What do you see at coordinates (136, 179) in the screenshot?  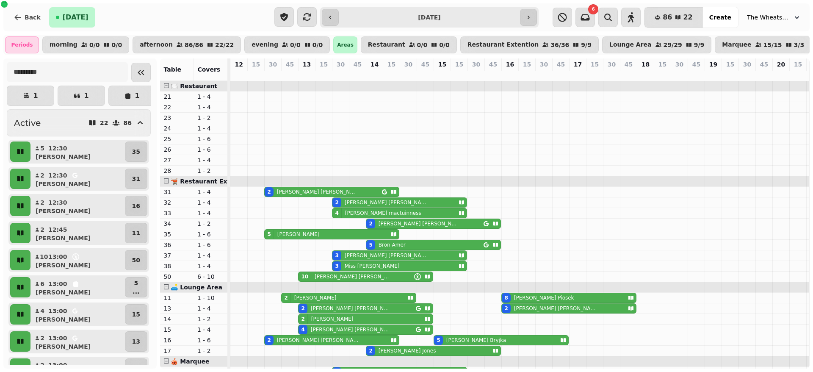 I see `button: 31` at bounding box center [136, 179].